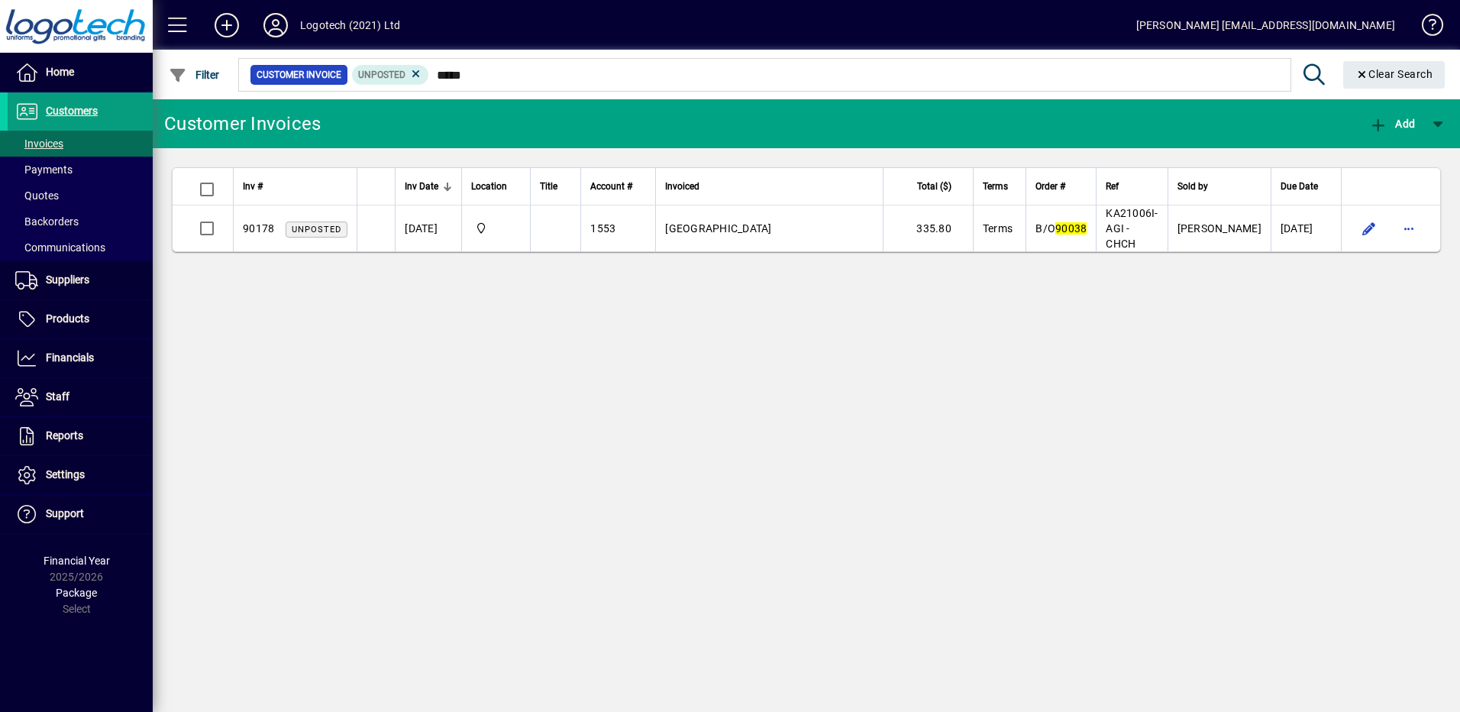  I want to click on span: Central, so click(496, 228).